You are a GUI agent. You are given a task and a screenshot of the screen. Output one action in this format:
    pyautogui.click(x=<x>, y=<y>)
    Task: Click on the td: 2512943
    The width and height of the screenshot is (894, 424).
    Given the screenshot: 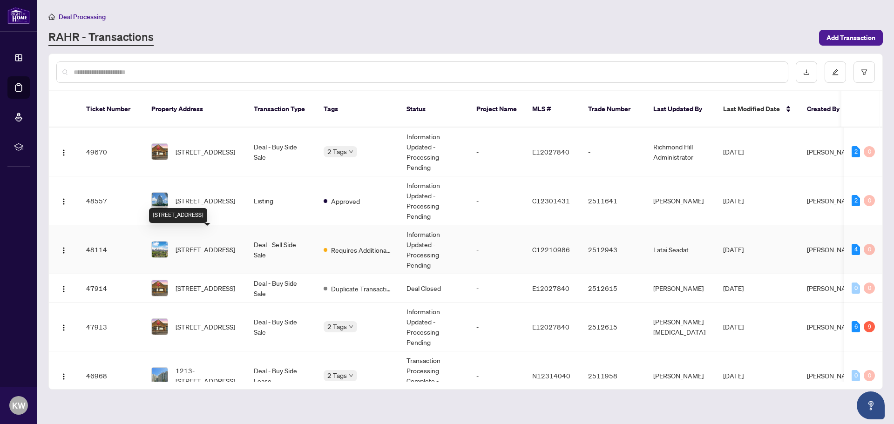 What is the action you would take?
    pyautogui.click(x=613, y=250)
    